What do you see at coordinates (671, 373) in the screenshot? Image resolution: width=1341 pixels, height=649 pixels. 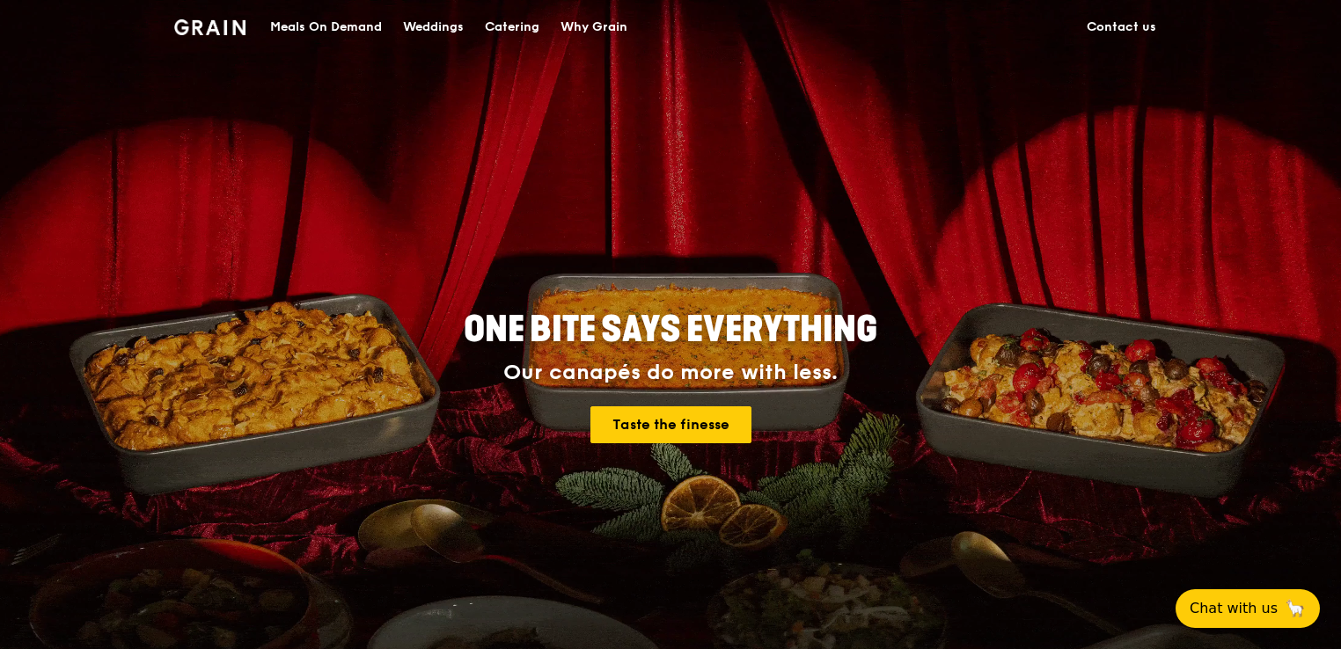 I see `div: Our canapés do more with less.` at bounding box center [671, 373].